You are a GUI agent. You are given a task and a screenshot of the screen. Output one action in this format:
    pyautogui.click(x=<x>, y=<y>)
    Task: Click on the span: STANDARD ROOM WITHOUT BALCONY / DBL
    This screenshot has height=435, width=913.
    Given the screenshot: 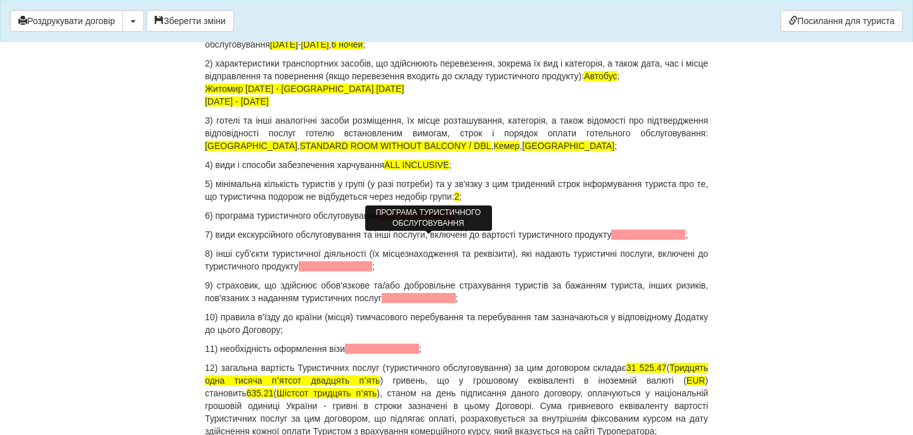 What is the action you would take?
    pyautogui.click(x=396, y=146)
    